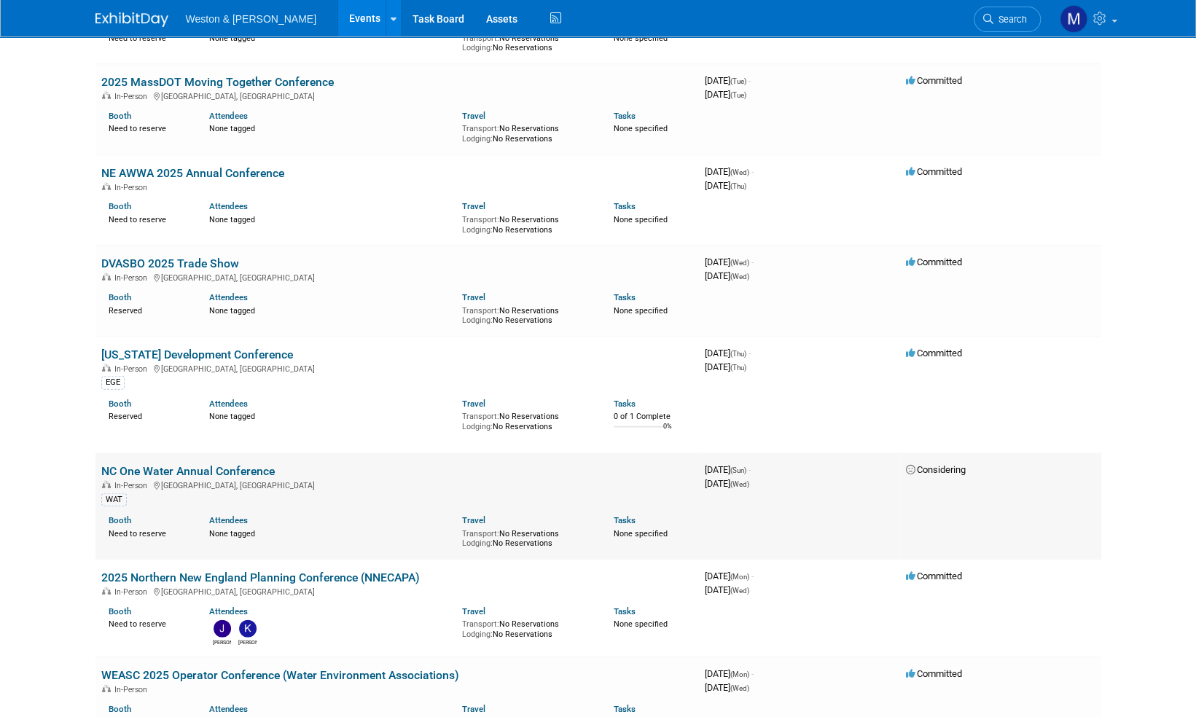  Describe the element at coordinates (740, 674) in the screenshot. I see `span: (Mon)` at that location.